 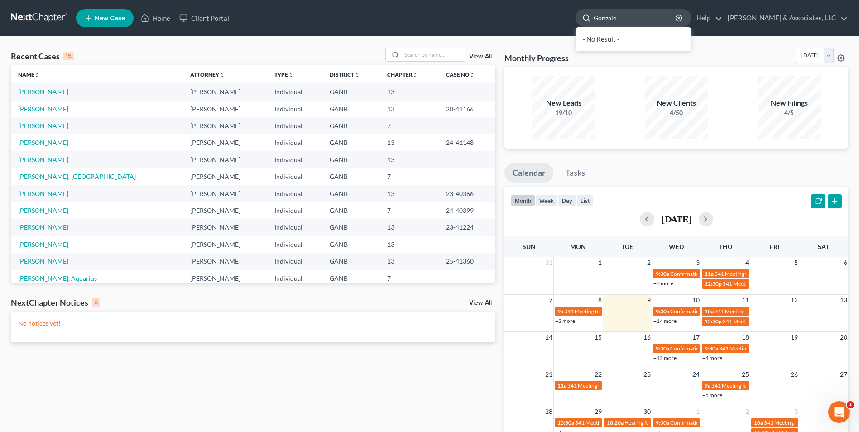 I want to click on td: 23-41224, so click(x=467, y=227).